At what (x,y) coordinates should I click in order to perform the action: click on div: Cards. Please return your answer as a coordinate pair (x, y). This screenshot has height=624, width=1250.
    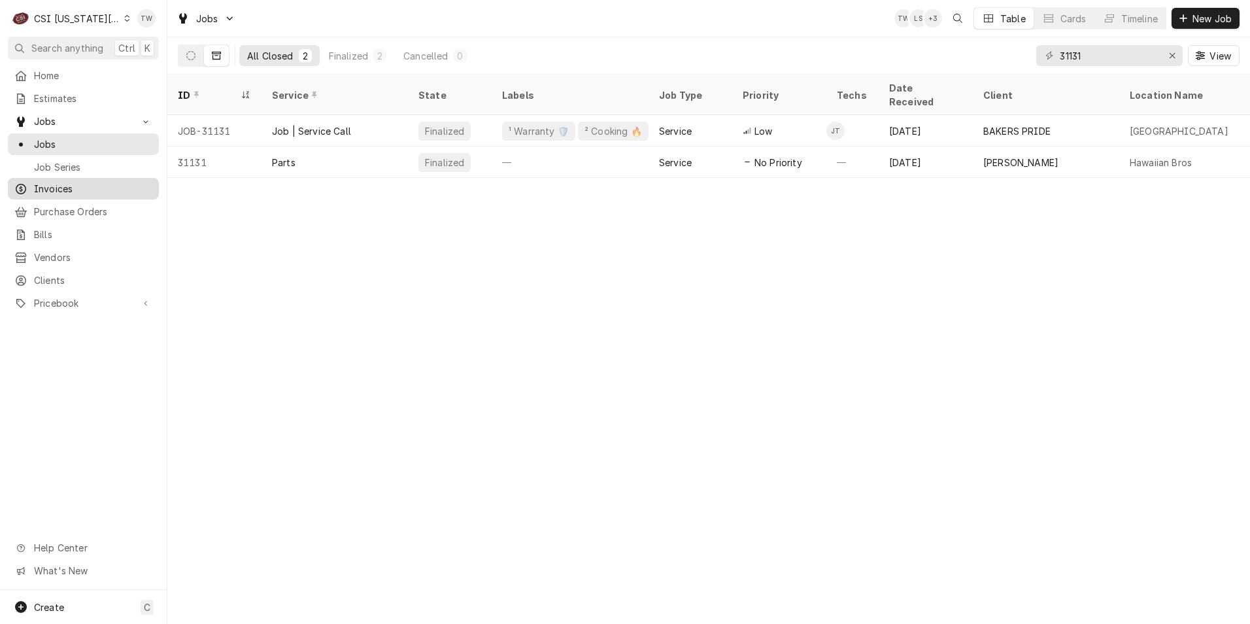
    Looking at the image, I should click on (1073, 18).